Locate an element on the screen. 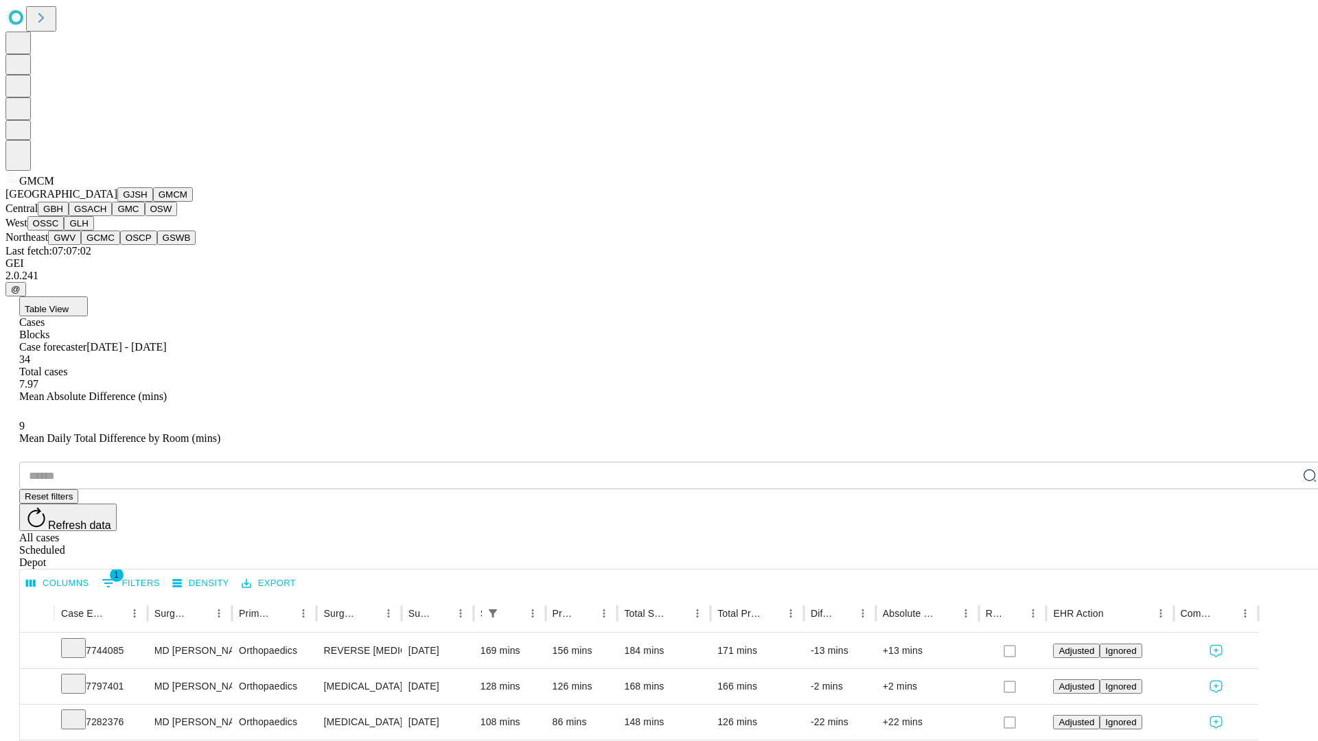  button: GMCM is located at coordinates (173, 194).